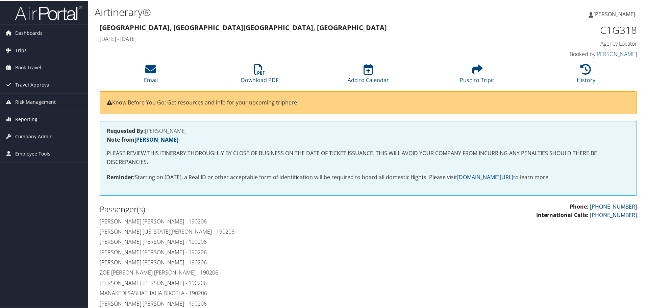 The width and height of the screenshot is (646, 308). I want to click on p: PLEASE REVIEW THIS ITINERARY THOROUGHLY BY CLOSE OF BUSINESS ON THE DATE OF TICKET ISSUANCE. THIS..., so click(369, 157).